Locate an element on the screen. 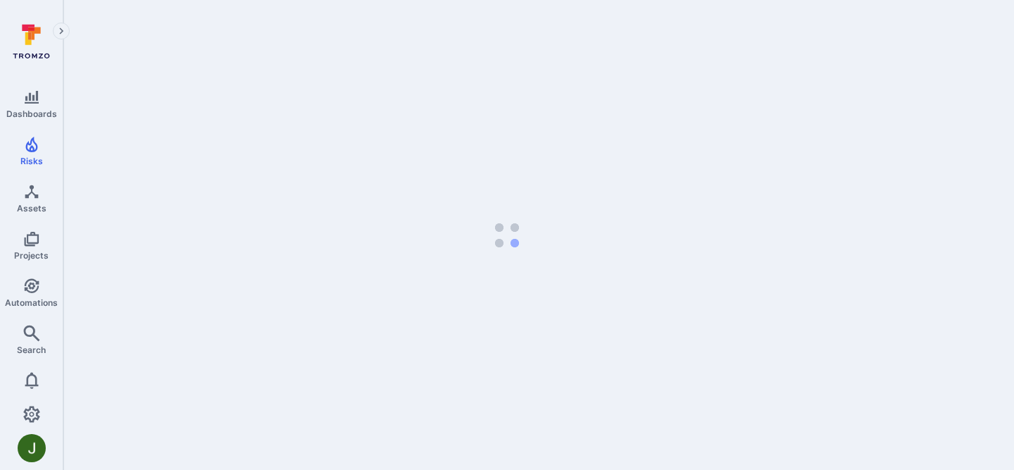 This screenshot has width=1014, height=470. i: Expand navigation menu is located at coordinates (61, 31).